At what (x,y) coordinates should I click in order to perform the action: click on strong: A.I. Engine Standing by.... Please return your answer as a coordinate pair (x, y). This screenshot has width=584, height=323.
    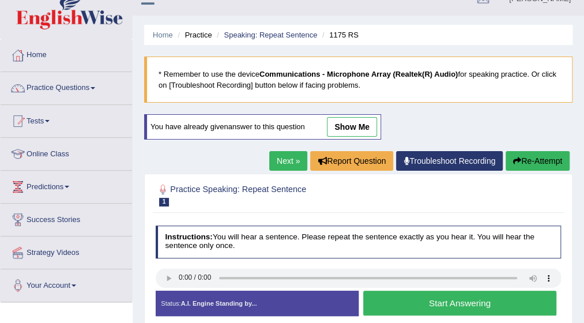
    Looking at the image, I should click on (219, 303).